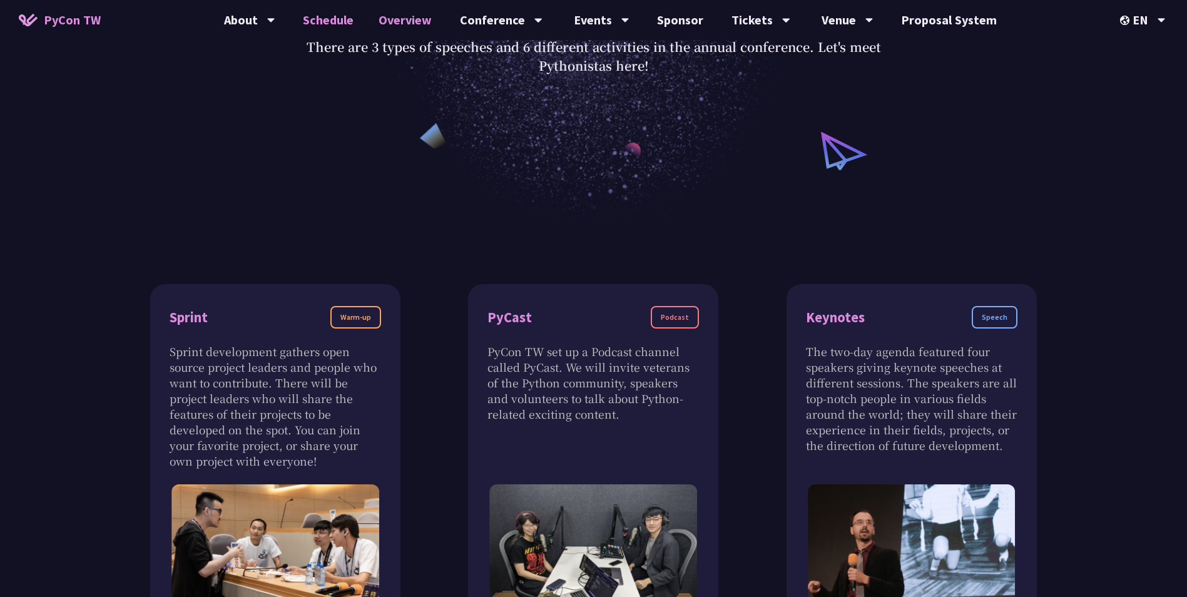  Describe the element at coordinates (911, 398) in the screenshot. I see `p: The two-day agenda featured four speakers giving keynote speeches at different sessions. The spea...` at that location.